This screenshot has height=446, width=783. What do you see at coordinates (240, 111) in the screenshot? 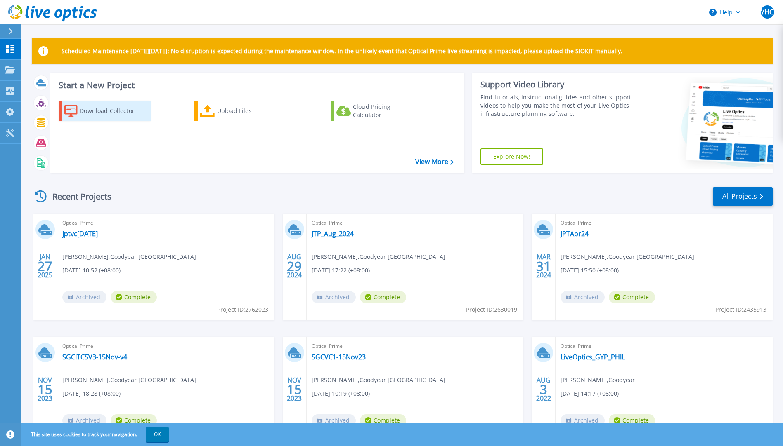
I see `a: Upload Files` at bounding box center [240, 111].